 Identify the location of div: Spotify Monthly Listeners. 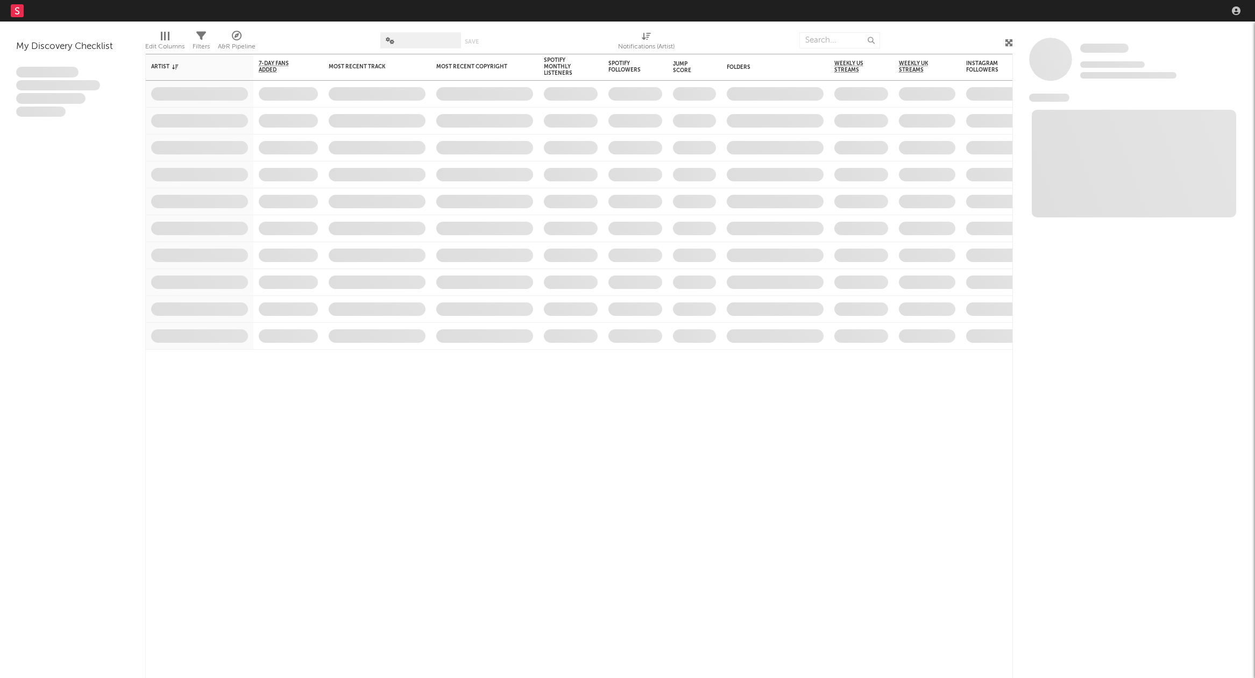
(563, 67).